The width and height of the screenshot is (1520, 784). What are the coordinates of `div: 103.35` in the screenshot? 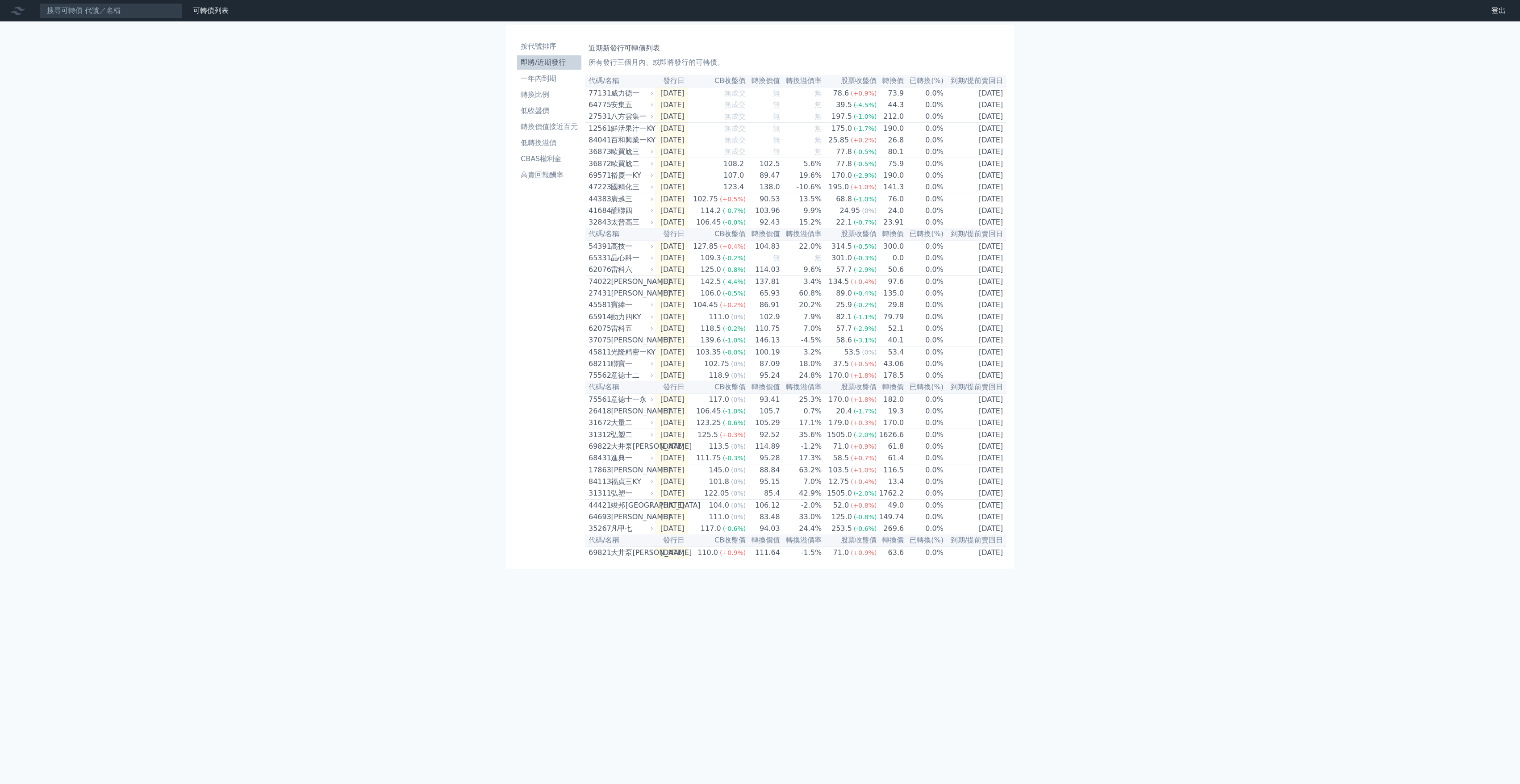 It's located at (709, 352).